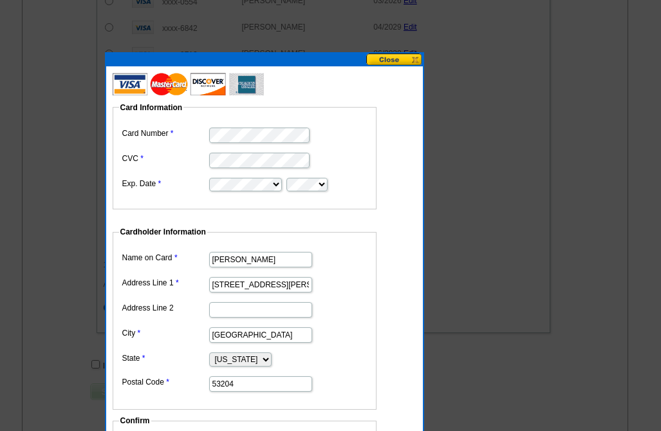 This screenshot has width=661, height=431. I want to click on img: acceptedCards.gif, so click(188, 84).